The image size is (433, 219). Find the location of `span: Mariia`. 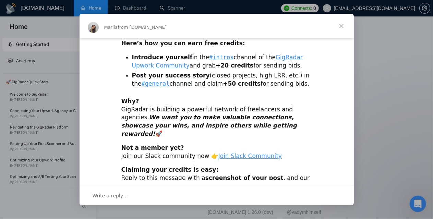

span: Mariia is located at coordinates (111, 27).